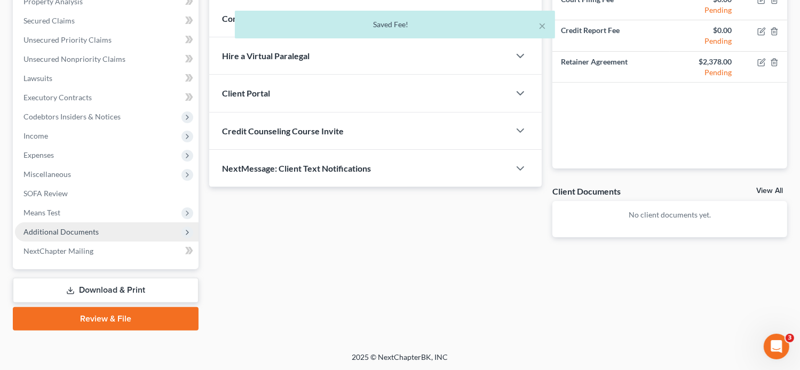  Describe the element at coordinates (58, 251) in the screenshot. I see `span: NextChapter Mailing` at that location.